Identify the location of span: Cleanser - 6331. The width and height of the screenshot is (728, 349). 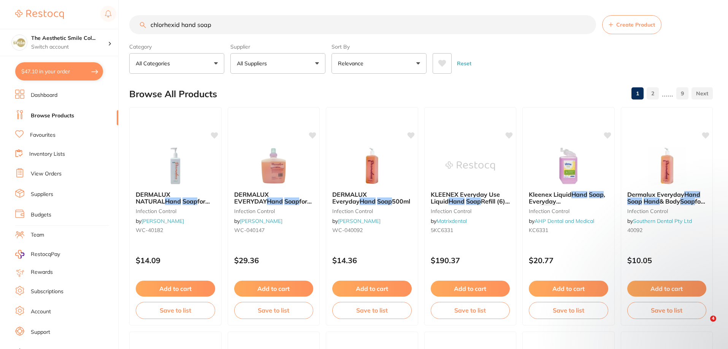
(579, 209).